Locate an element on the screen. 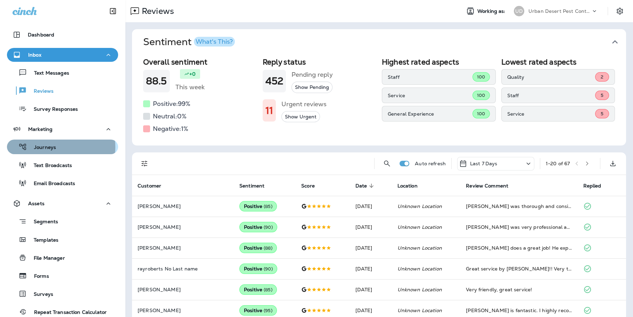 The height and width of the screenshot is (317, 633). button: Dashboard is located at coordinates (63, 35).